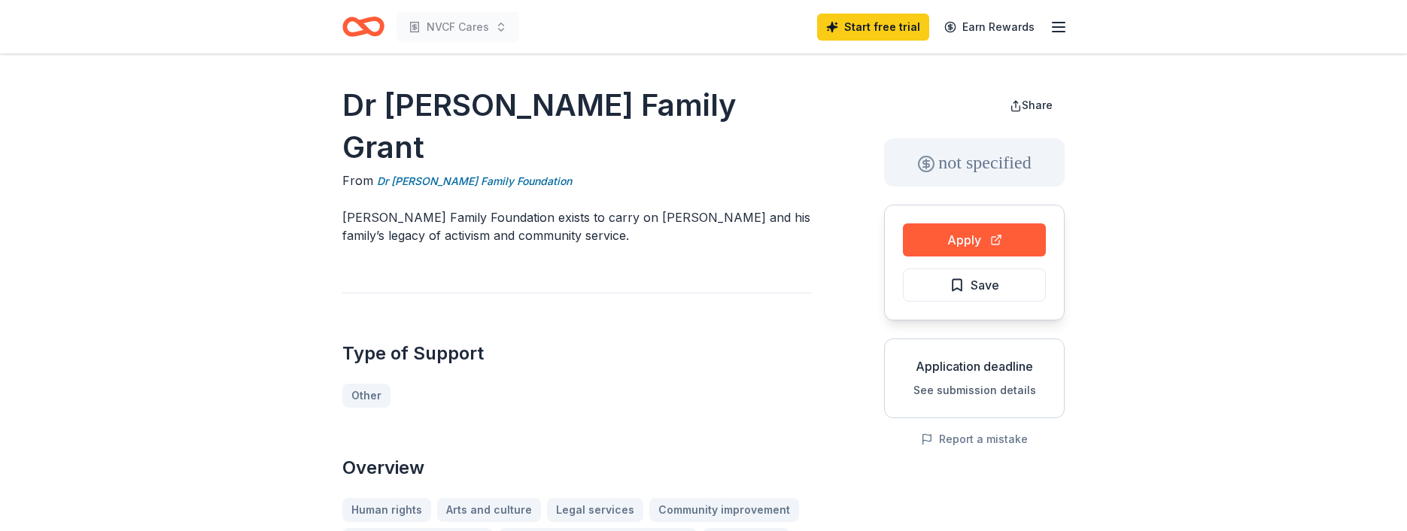 The height and width of the screenshot is (531, 1407). Describe the element at coordinates (974, 240) in the screenshot. I see `button: Apply` at that location.